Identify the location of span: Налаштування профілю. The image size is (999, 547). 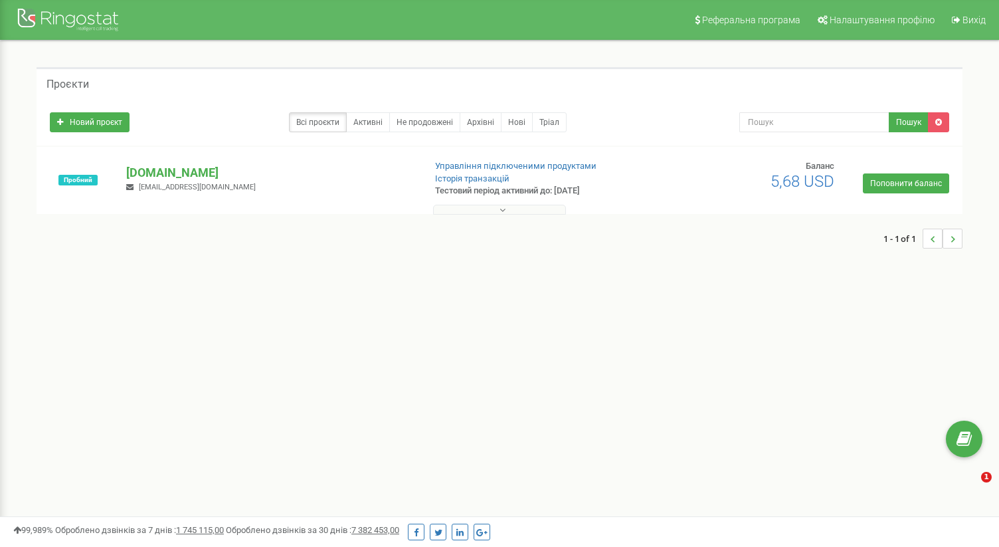
(882, 20).